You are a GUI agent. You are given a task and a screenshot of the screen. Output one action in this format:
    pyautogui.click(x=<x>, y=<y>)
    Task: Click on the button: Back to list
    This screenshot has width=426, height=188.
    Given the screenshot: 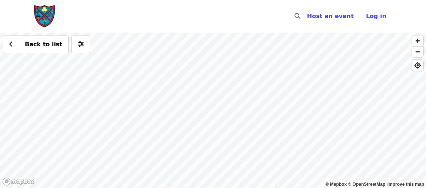 What is the action you would take?
    pyautogui.click(x=36, y=44)
    